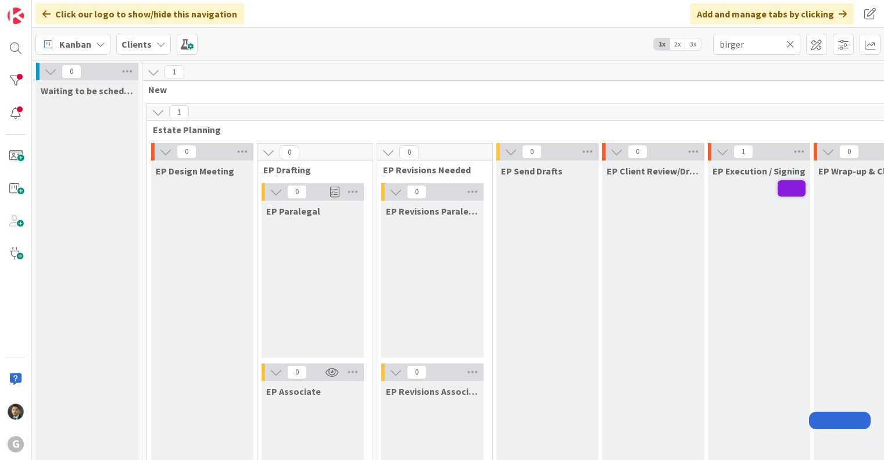 This screenshot has height=460, width=884. Describe the element at coordinates (653, 171) in the screenshot. I see `span: EP Client Review/Draft Review Meeting` at that location.